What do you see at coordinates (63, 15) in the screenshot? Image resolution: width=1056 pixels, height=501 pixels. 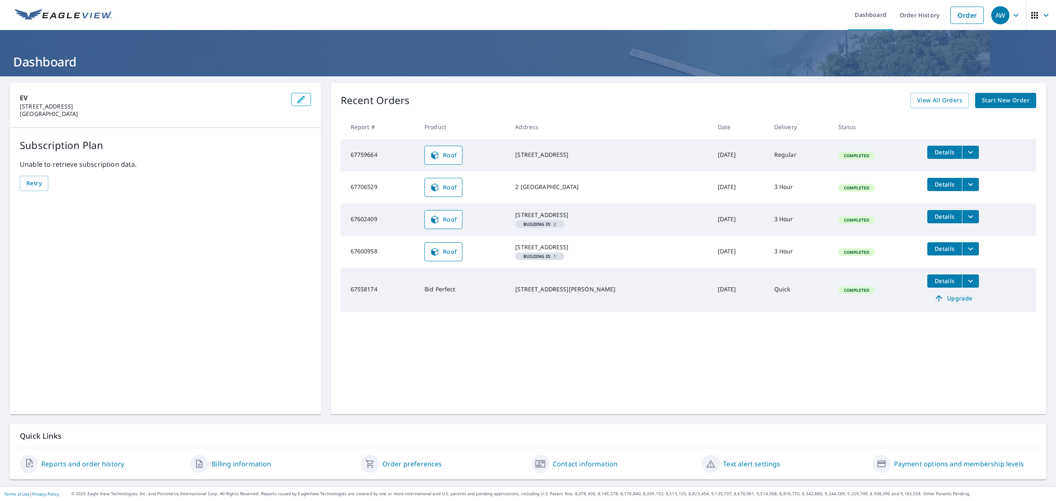 I see `img: EV Logo` at bounding box center [63, 15].